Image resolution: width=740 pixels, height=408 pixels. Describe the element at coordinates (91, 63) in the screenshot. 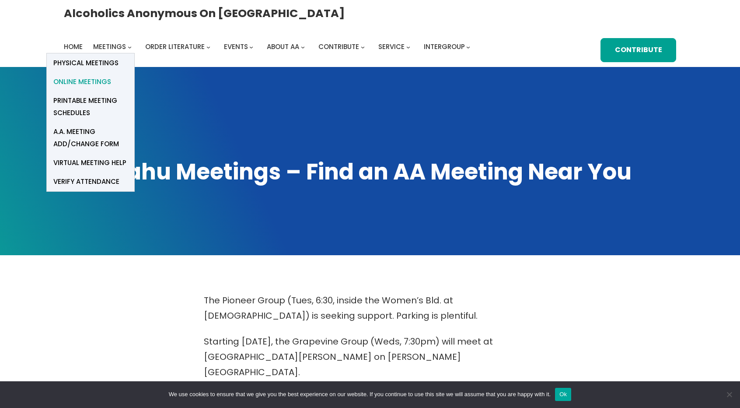

I see `a: Physical Meetings` at that location.